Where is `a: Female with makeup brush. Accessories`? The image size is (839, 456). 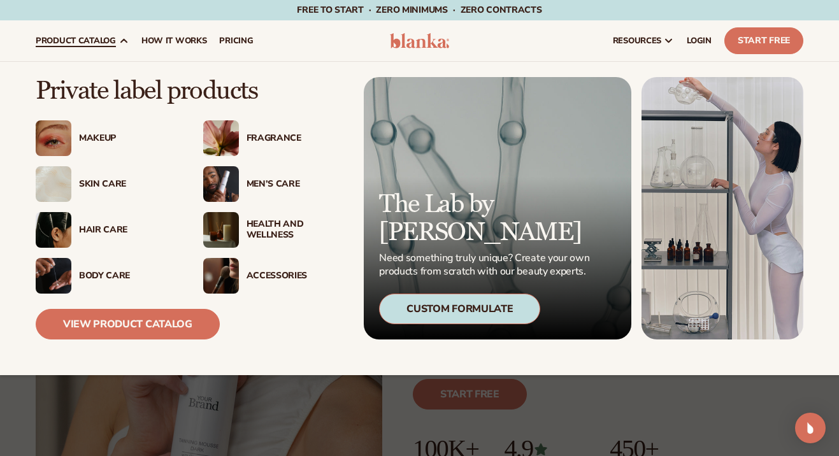
a: Female with makeup brush. Accessories is located at coordinates (274, 276).